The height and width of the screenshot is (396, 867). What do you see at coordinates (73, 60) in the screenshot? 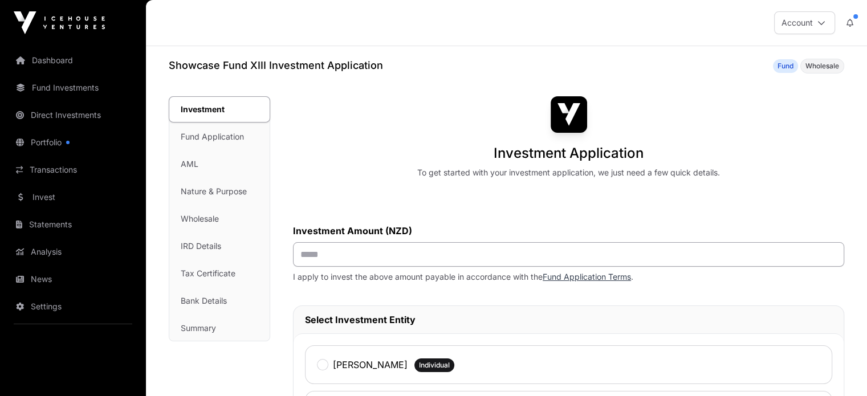
I see `a: Dashboard` at bounding box center [73, 60].